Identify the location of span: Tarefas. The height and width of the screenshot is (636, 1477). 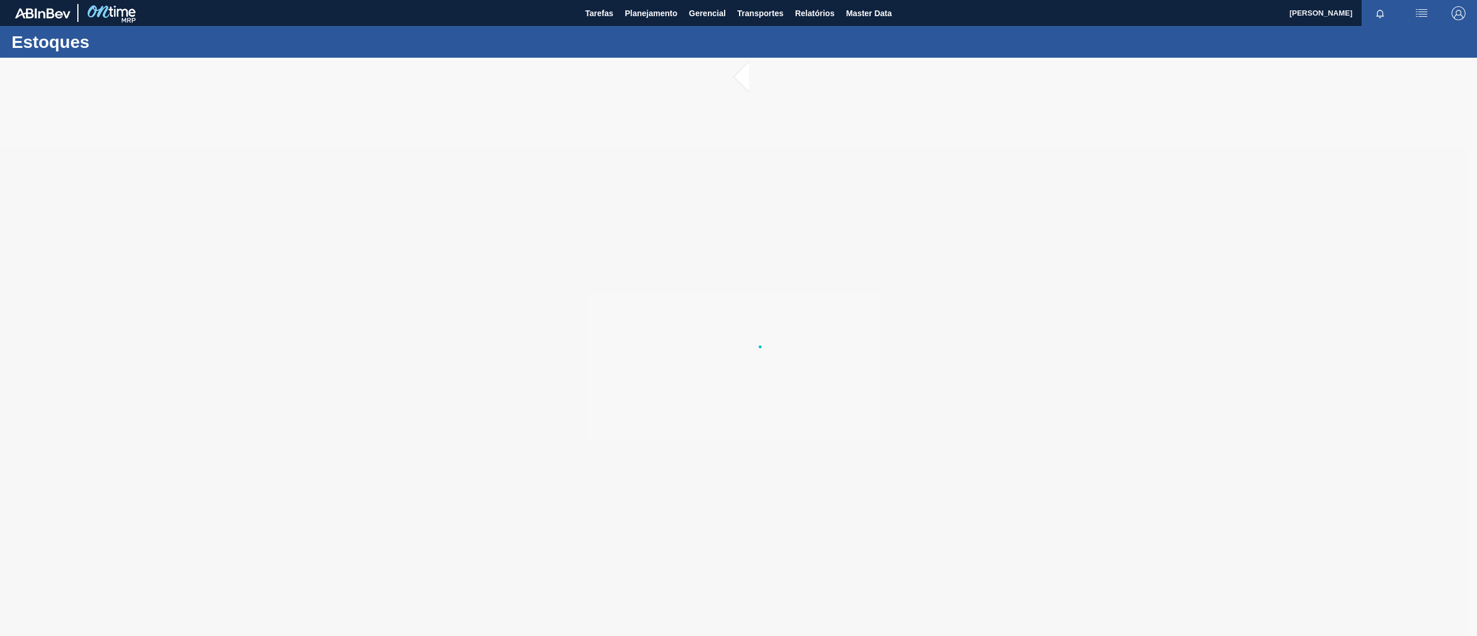
(599, 13).